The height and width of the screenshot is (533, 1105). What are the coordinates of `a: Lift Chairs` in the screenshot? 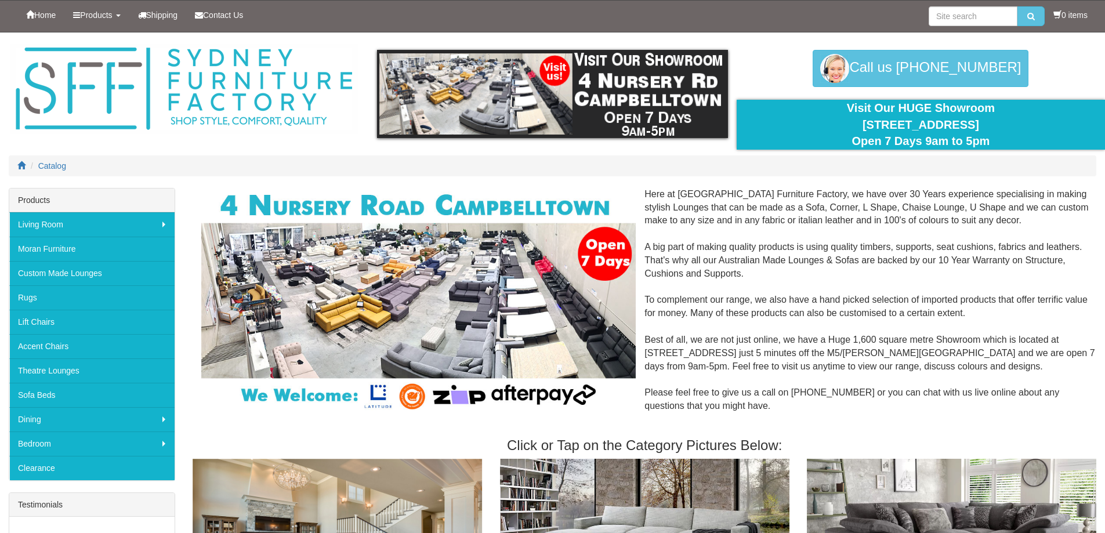 It's located at (92, 322).